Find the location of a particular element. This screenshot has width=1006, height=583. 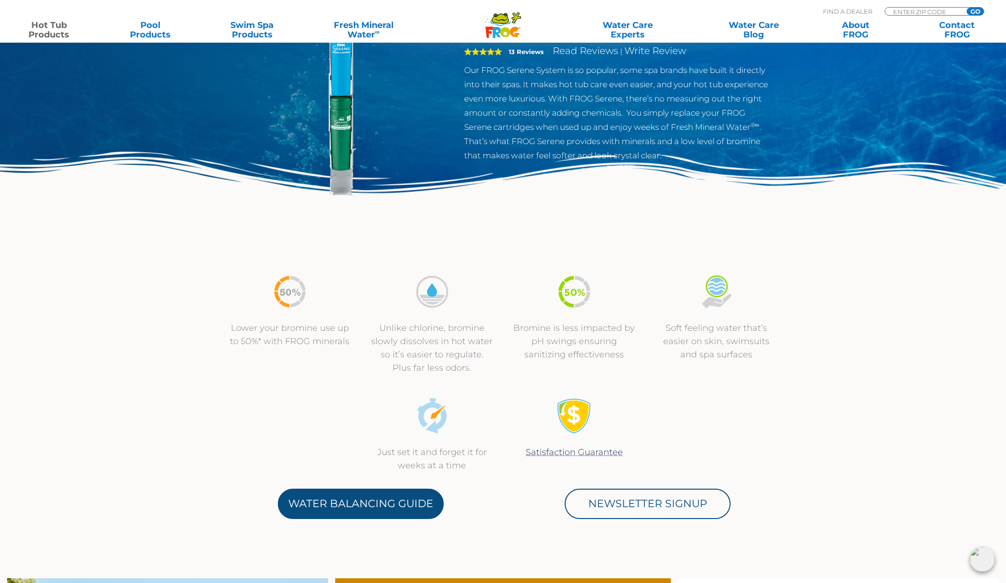

span: 5 is located at coordinates (483, 52).